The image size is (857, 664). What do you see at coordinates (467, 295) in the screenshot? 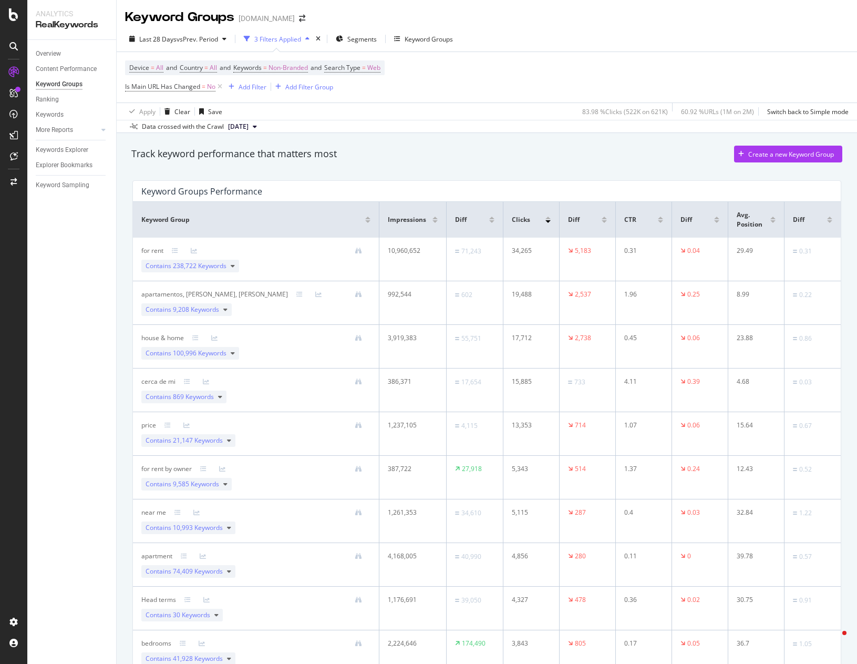
I see `div: 602` at bounding box center [467, 295].